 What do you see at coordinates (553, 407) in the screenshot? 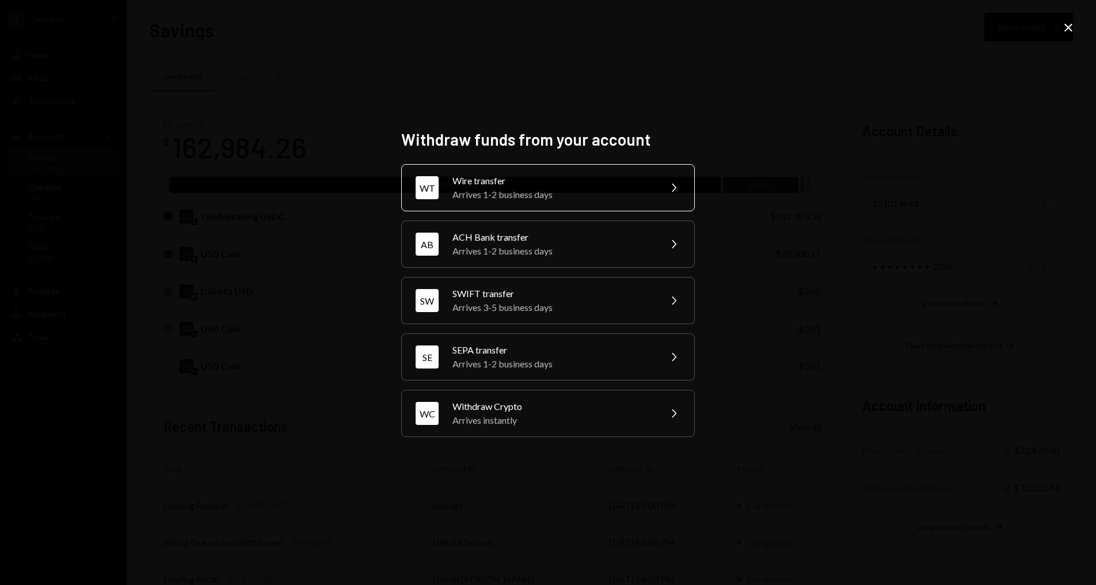
I see `div: Withdraw Crypto` at bounding box center [553, 407].